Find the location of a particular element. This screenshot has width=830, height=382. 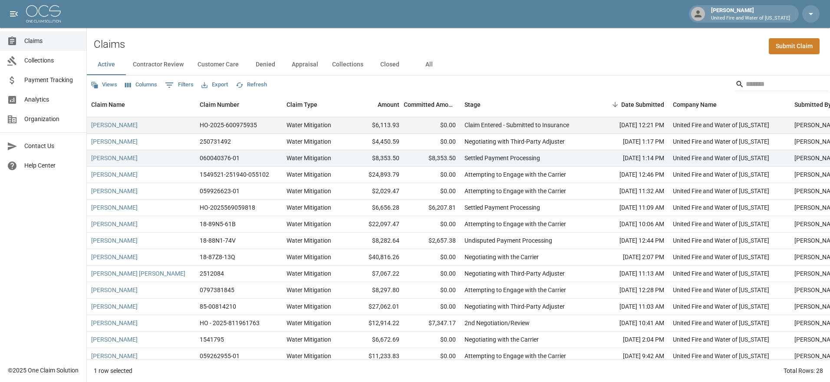

button: Customer Care is located at coordinates (218, 65).